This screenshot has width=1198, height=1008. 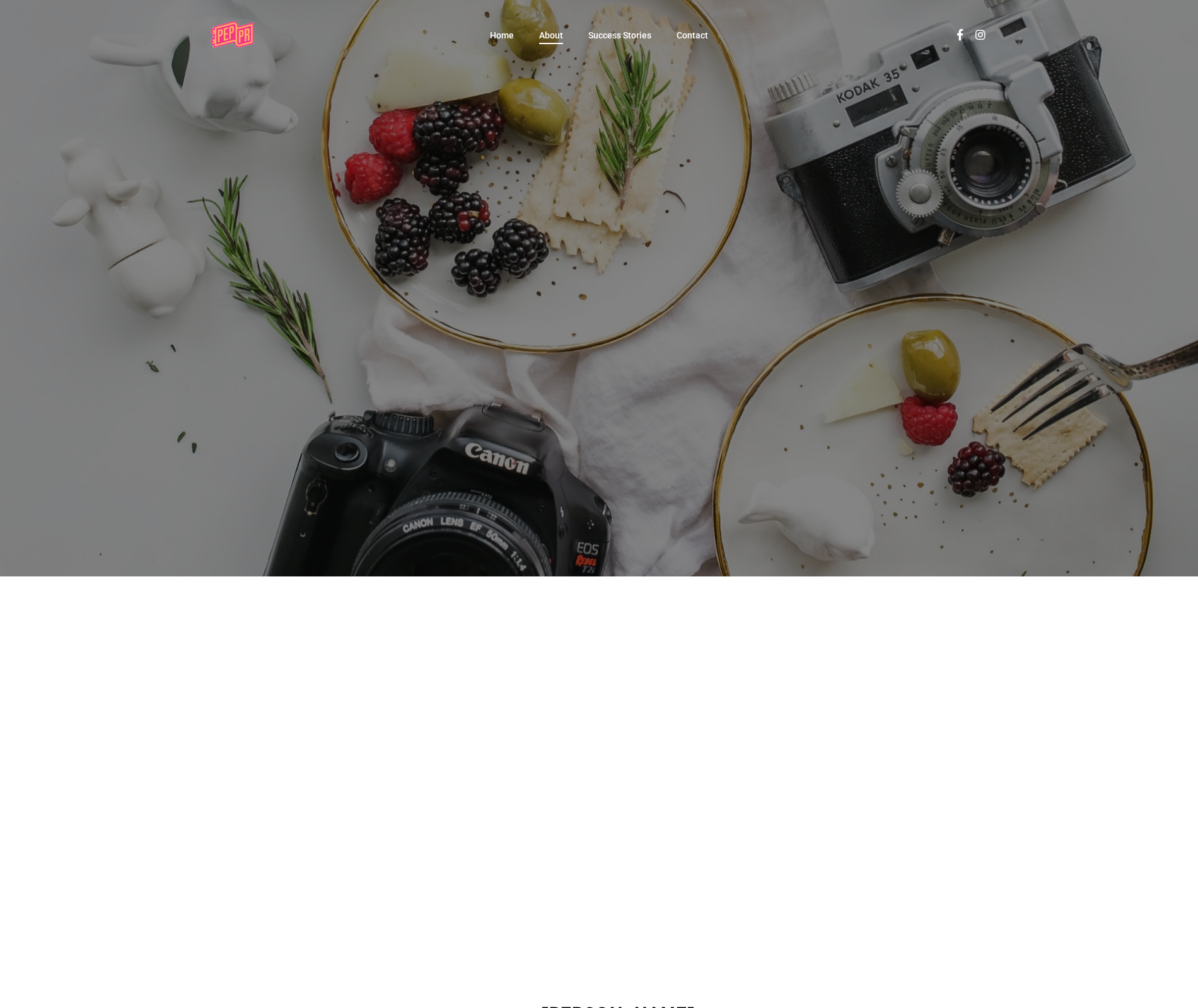 I want to click on span: Success Stories, so click(x=619, y=36).